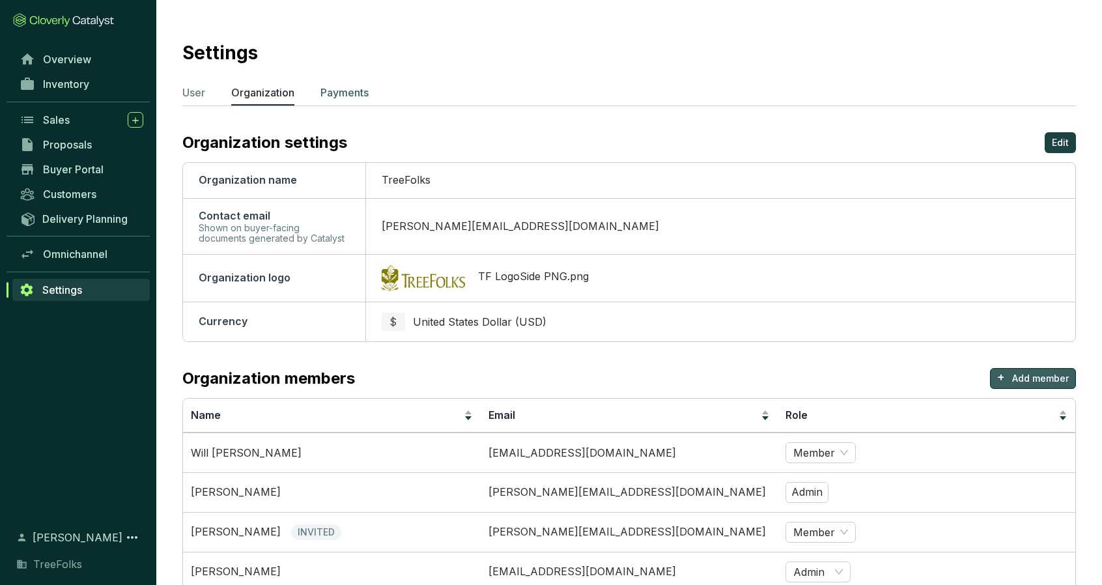 Image resolution: width=1102 pixels, height=585 pixels. Describe the element at coordinates (81, 84) in the screenshot. I see `a: Inventory` at that location.